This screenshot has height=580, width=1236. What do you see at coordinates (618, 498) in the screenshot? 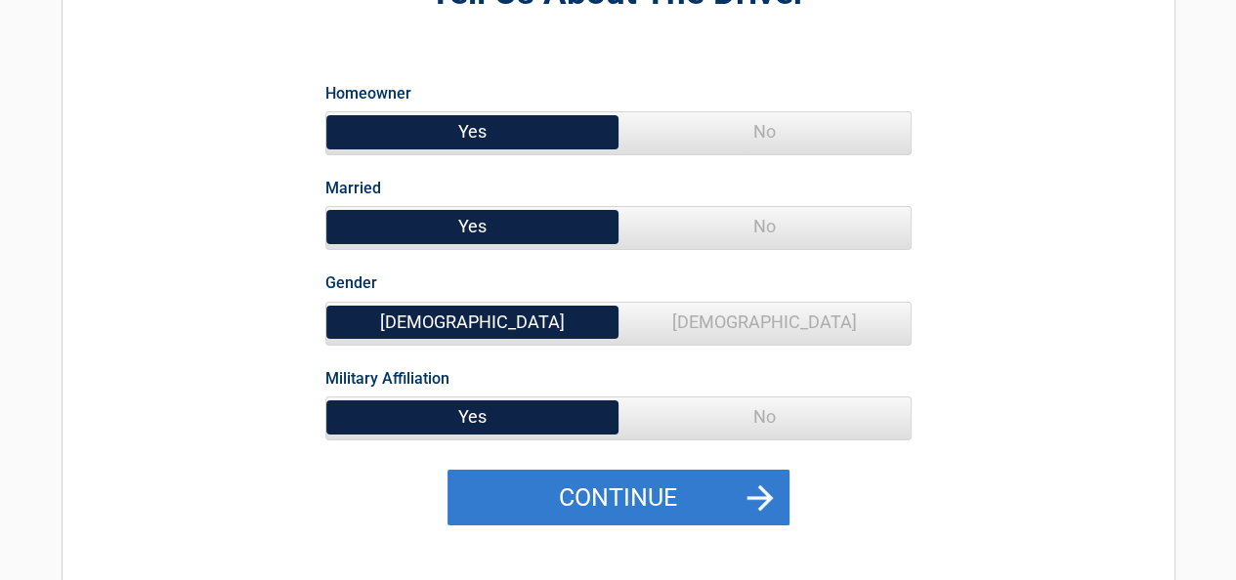
I see `button: Continue` at bounding box center [618, 498].